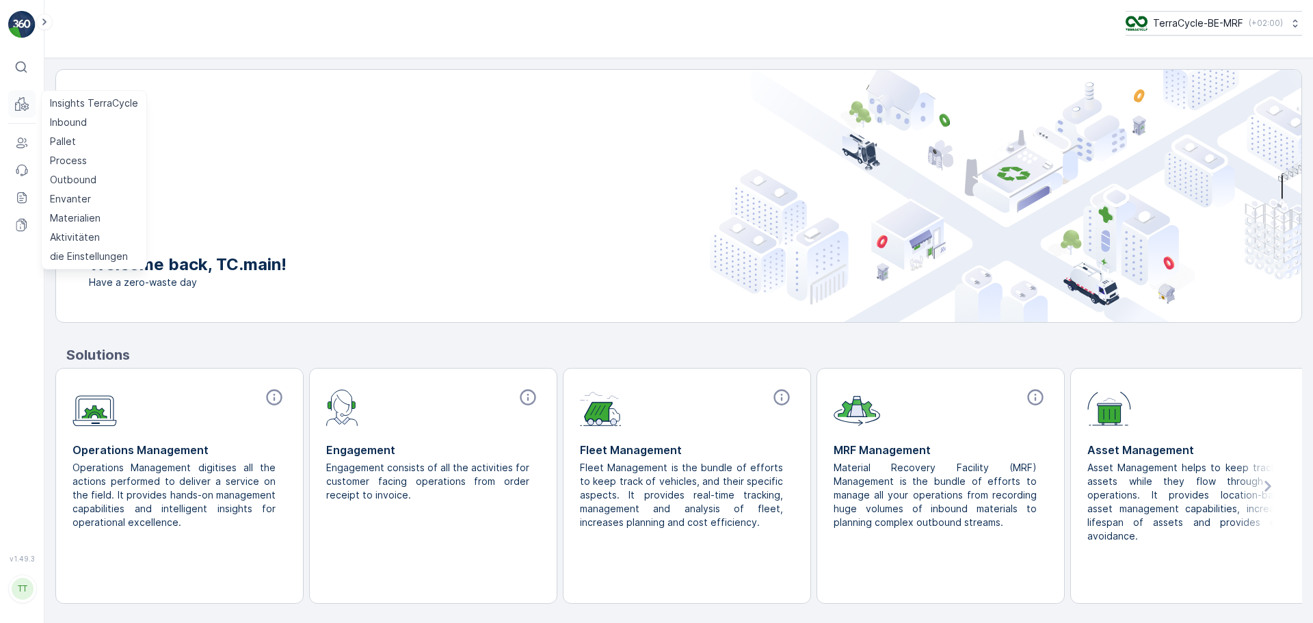  Describe the element at coordinates (687, 450) in the screenshot. I see `p: Fleet Management` at that location.